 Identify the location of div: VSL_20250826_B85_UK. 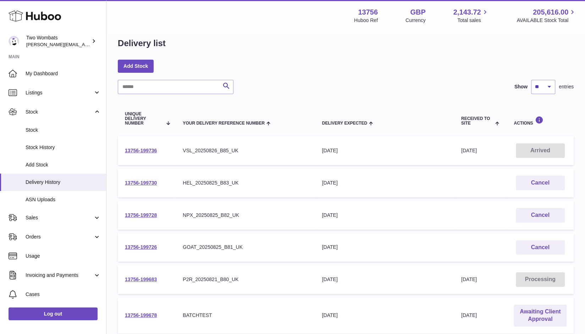
(245, 150).